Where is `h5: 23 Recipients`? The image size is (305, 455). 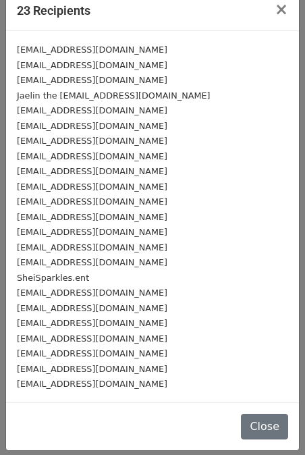
h5: 23 Recipients is located at coordinates (53, 10).